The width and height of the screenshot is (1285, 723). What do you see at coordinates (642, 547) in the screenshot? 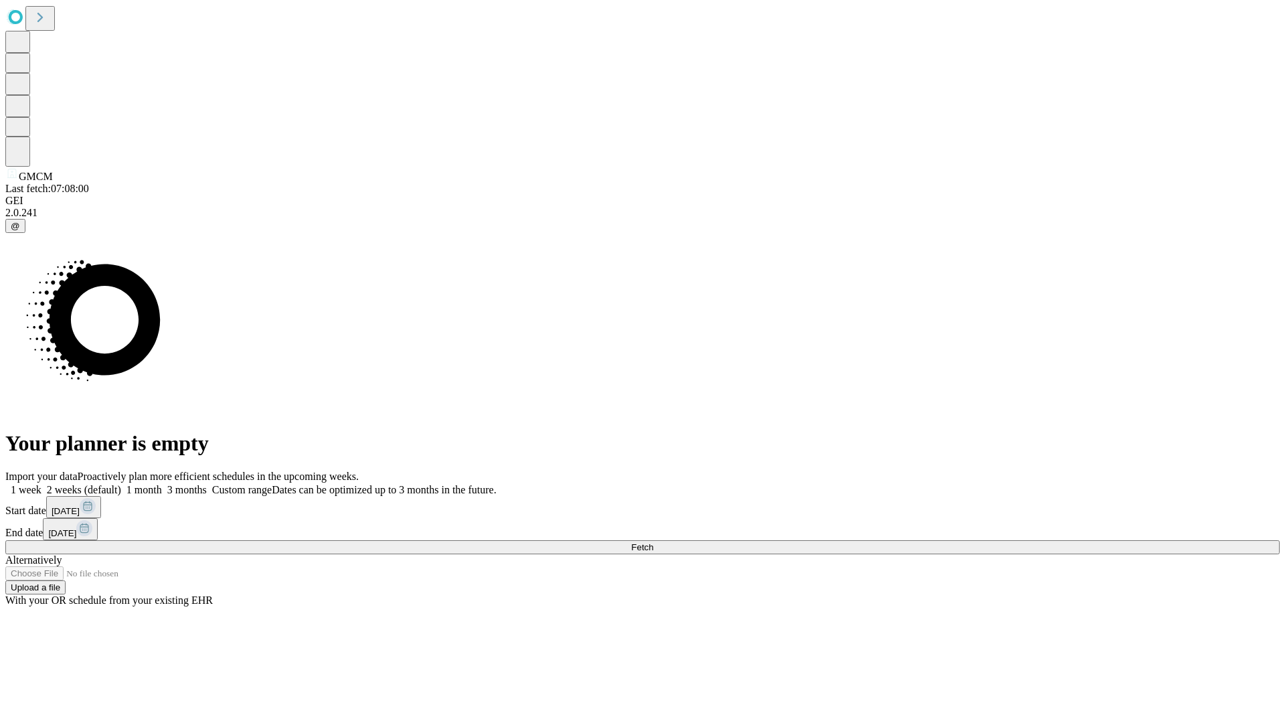
I see `span: Fetch` at bounding box center [642, 547].